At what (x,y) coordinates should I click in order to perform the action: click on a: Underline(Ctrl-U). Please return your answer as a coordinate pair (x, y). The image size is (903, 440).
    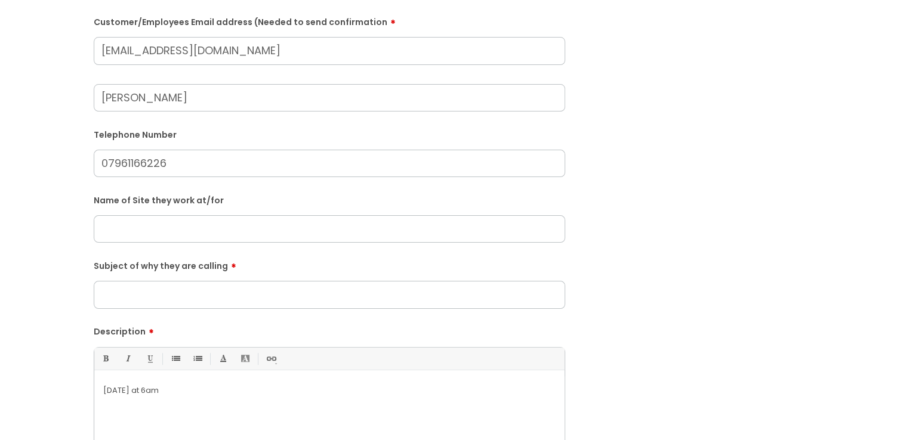
    Looking at the image, I should click on (149, 359).